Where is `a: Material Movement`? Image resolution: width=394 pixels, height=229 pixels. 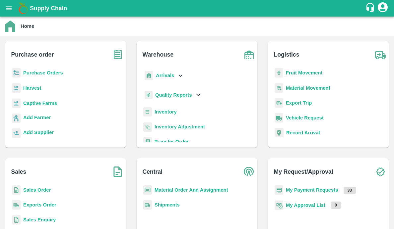 a: Material Movement is located at coordinates (308, 88).